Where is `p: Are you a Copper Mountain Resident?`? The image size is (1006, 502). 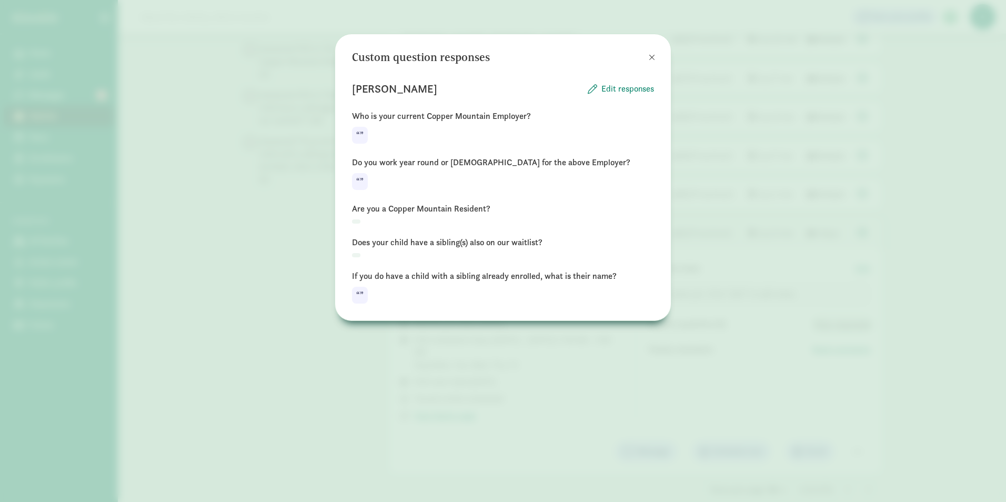 p: Are you a Copper Mountain Resident? is located at coordinates (503, 209).